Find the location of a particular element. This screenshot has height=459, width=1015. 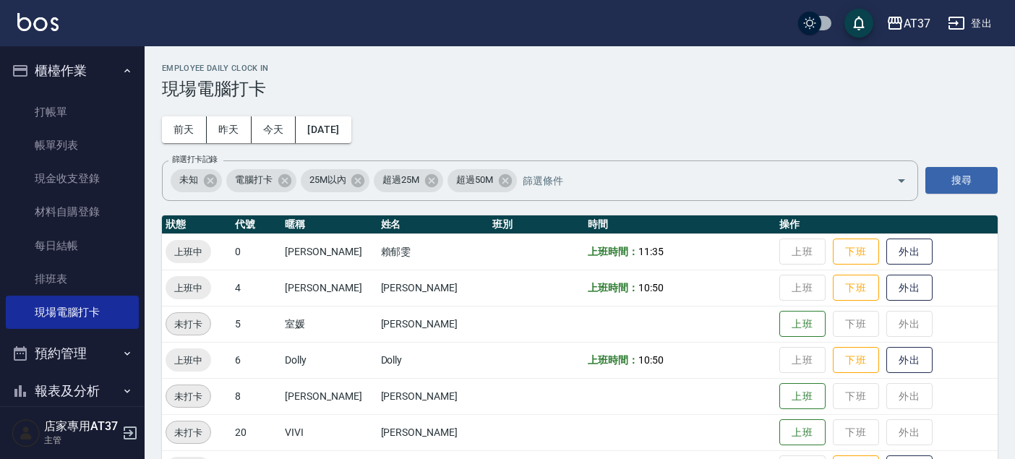

button: Open is located at coordinates (901, 181).